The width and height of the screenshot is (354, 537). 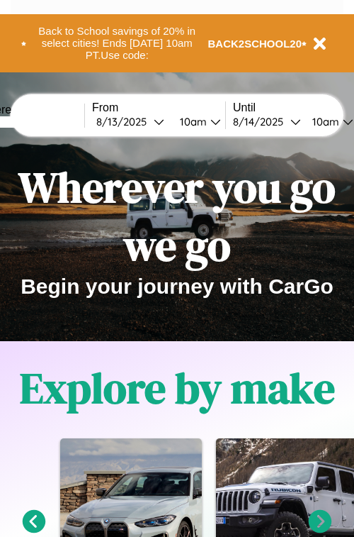 What do you see at coordinates (159, 108) in the screenshot?
I see `label: From` at bounding box center [159, 108].